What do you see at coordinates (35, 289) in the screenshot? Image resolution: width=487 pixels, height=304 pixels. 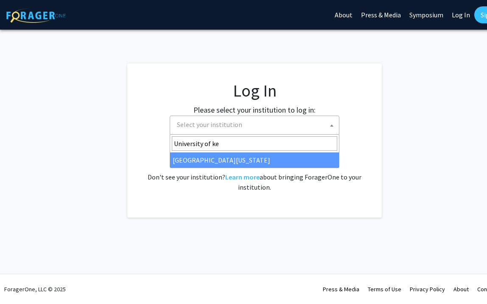 I see `div: ForagerOne, LLC © 2025` at bounding box center [35, 289].